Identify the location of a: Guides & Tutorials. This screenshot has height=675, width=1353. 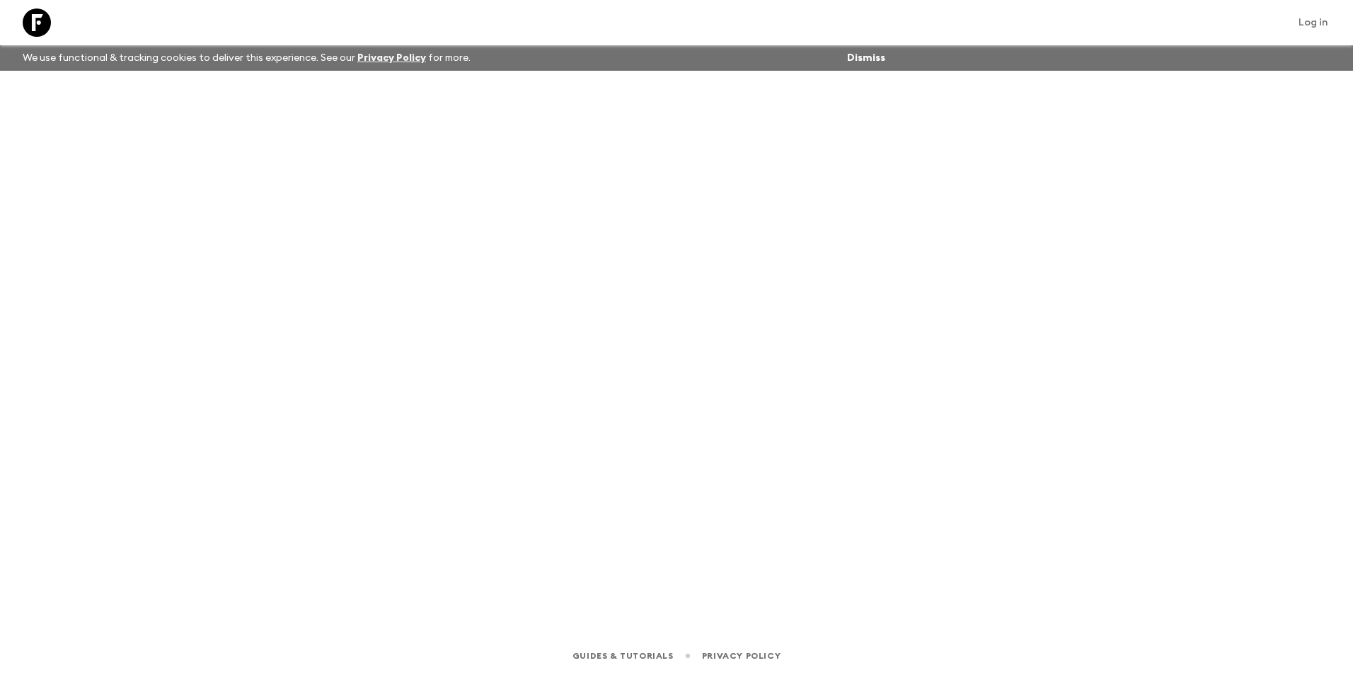
(623, 656).